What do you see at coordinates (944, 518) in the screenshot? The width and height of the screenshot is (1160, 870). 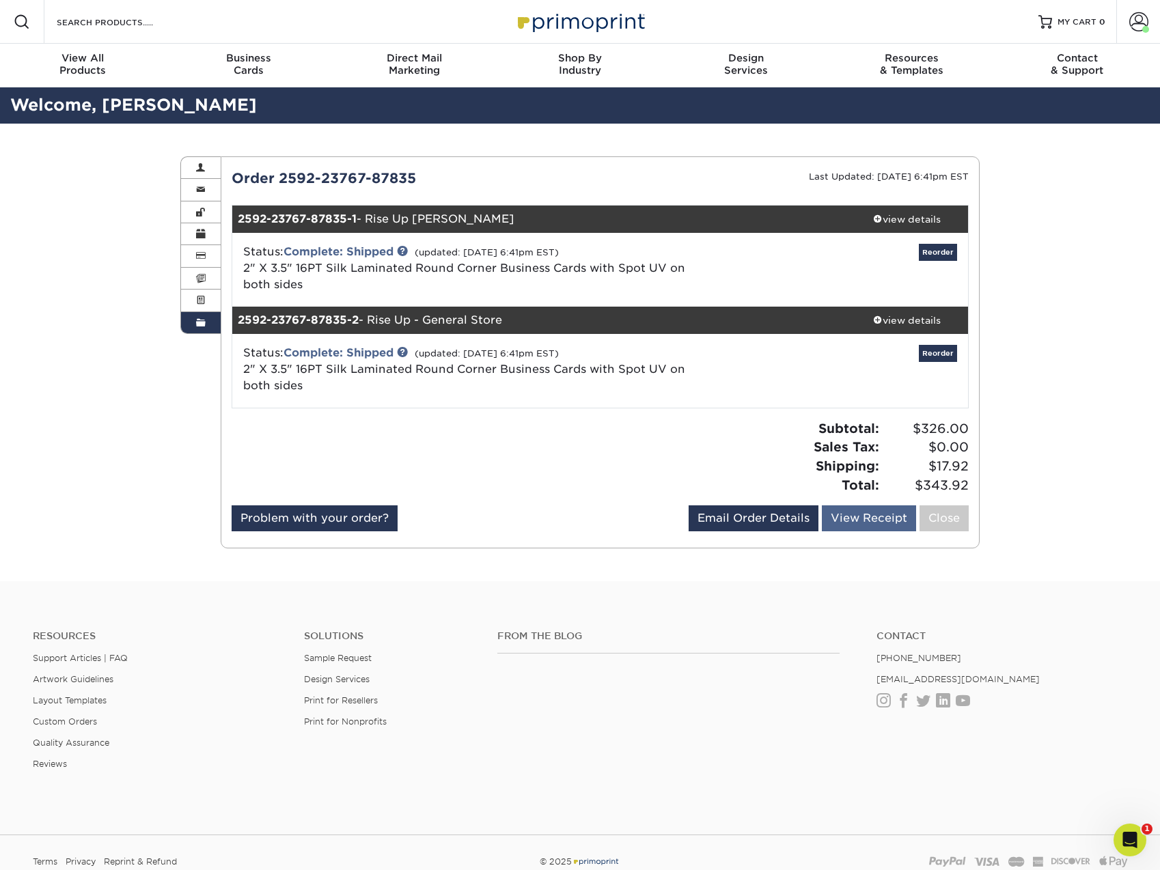 I see `a: Close` at bounding box center [944, 518].